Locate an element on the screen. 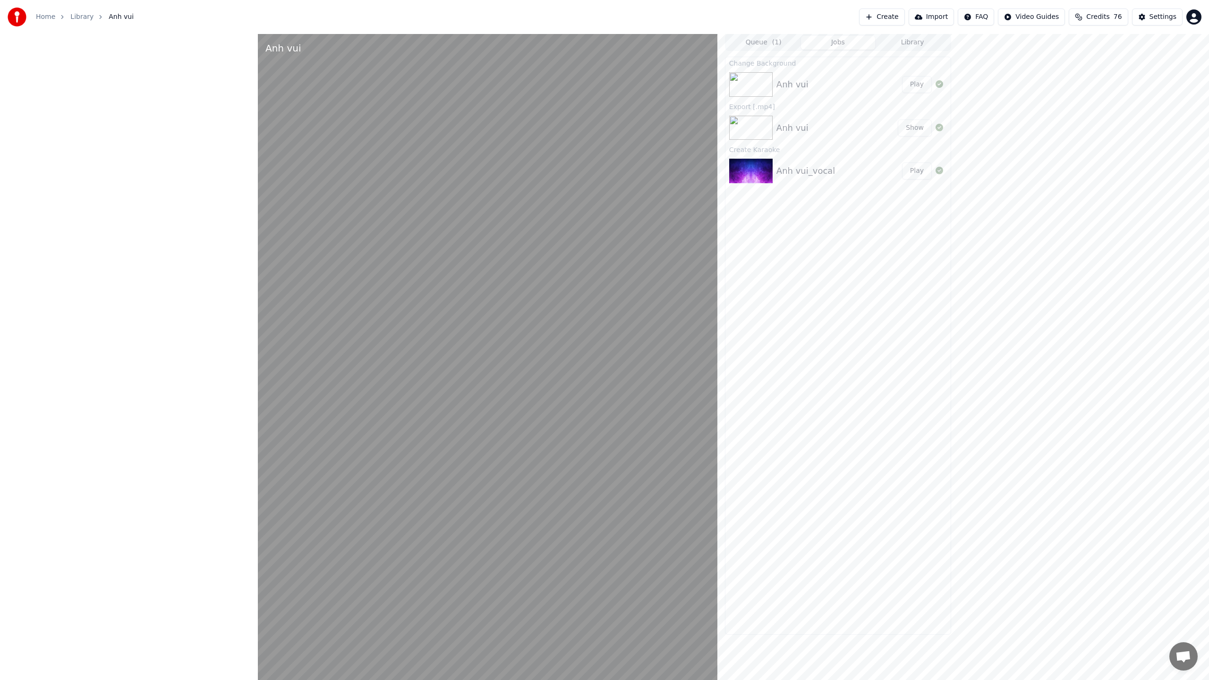  a: Home is located at coordinates (45, 17).